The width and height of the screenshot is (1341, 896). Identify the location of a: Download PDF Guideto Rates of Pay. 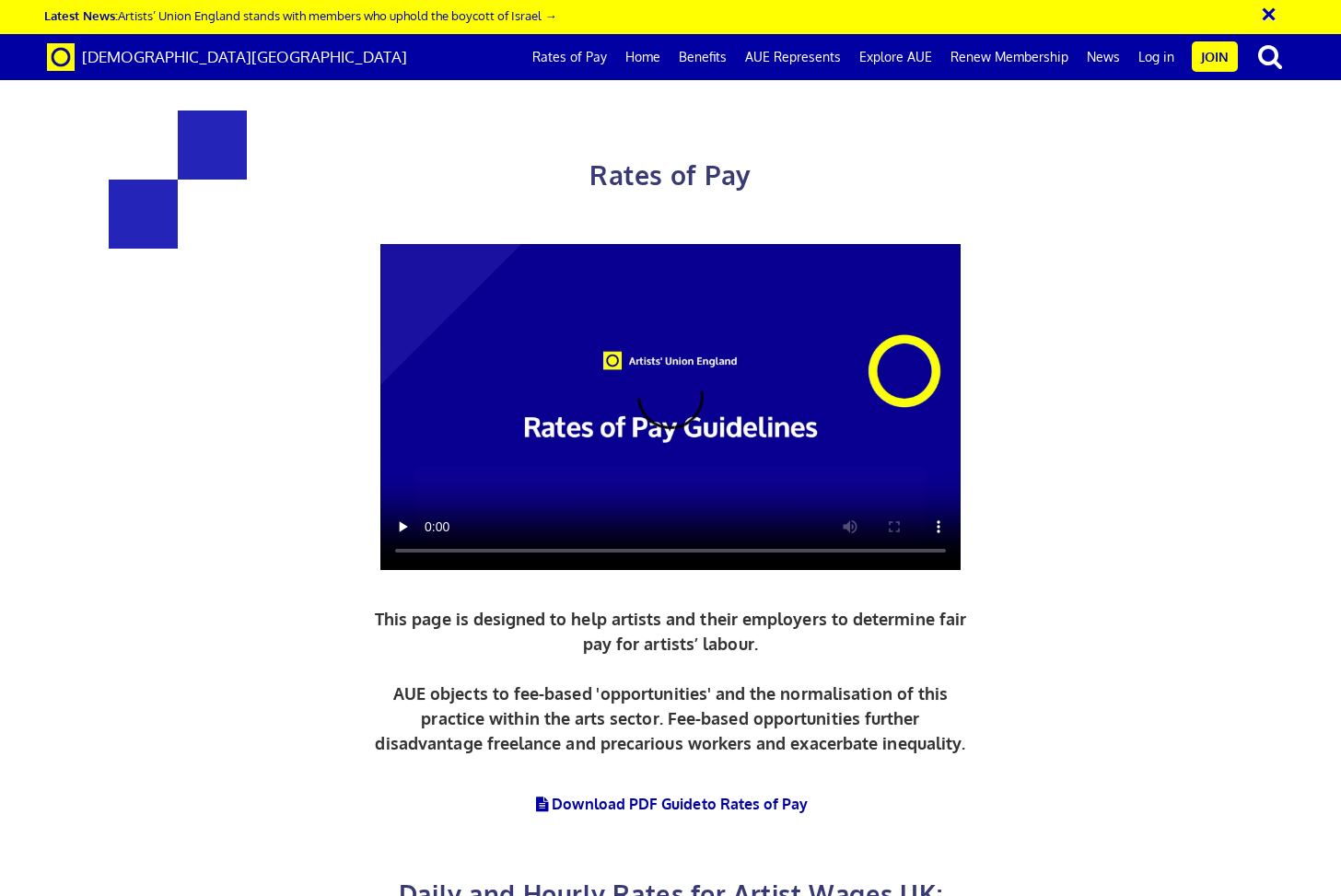
(670, 804).